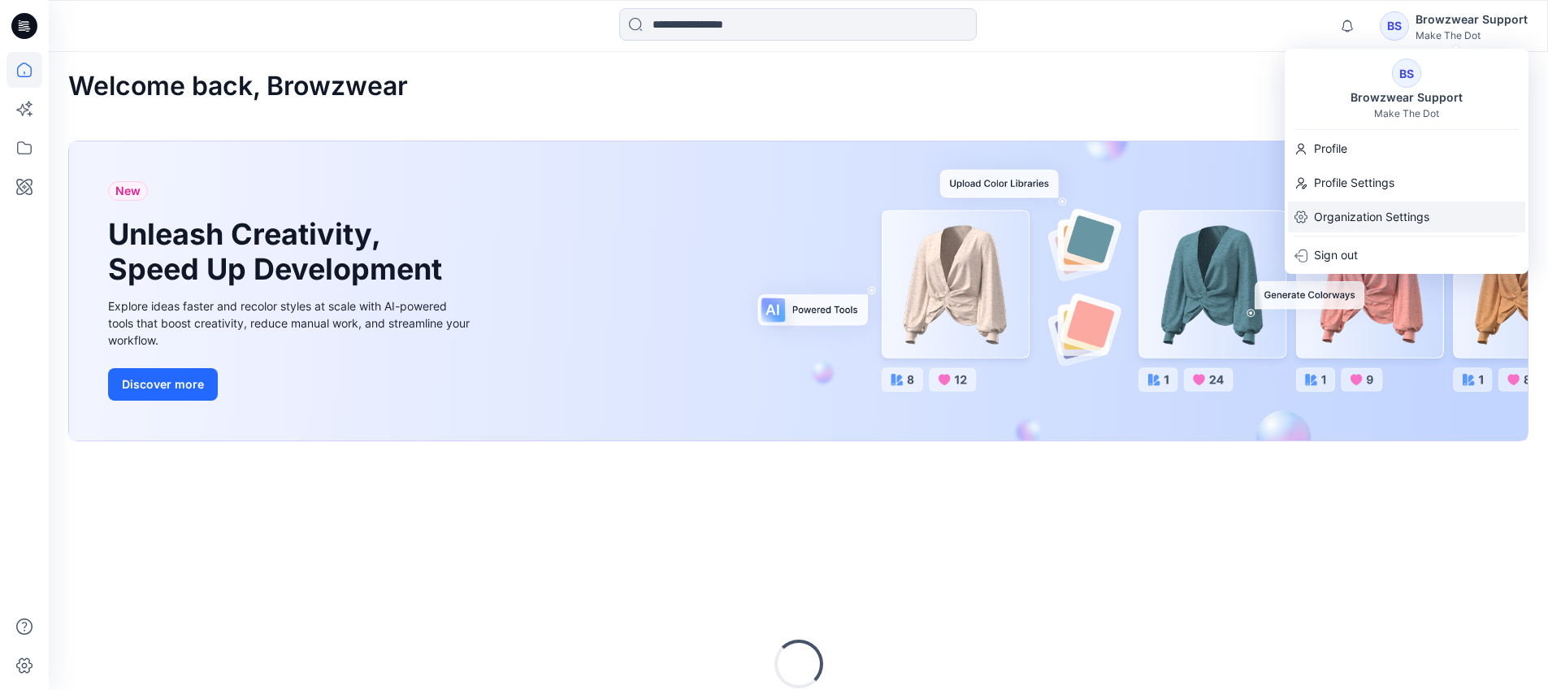 This screenshot has width=1548, height=690. Describe the element at coordinates (1371, 217) in the screenshot. I see `p: Organization Settings` at that location.